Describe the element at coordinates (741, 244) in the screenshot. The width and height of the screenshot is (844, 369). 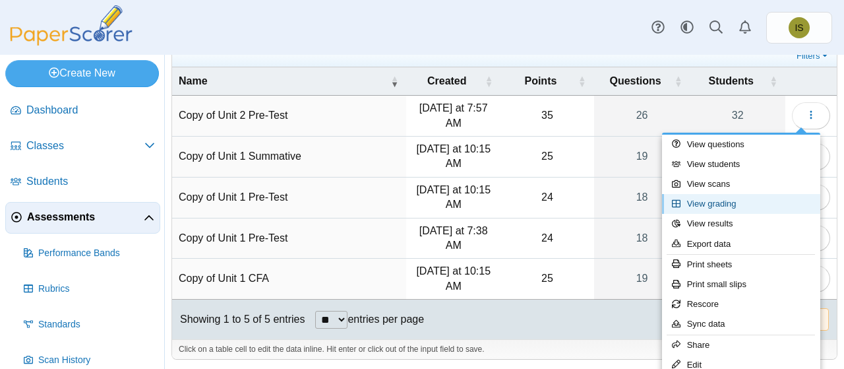
I see `a: Export data` at that location.